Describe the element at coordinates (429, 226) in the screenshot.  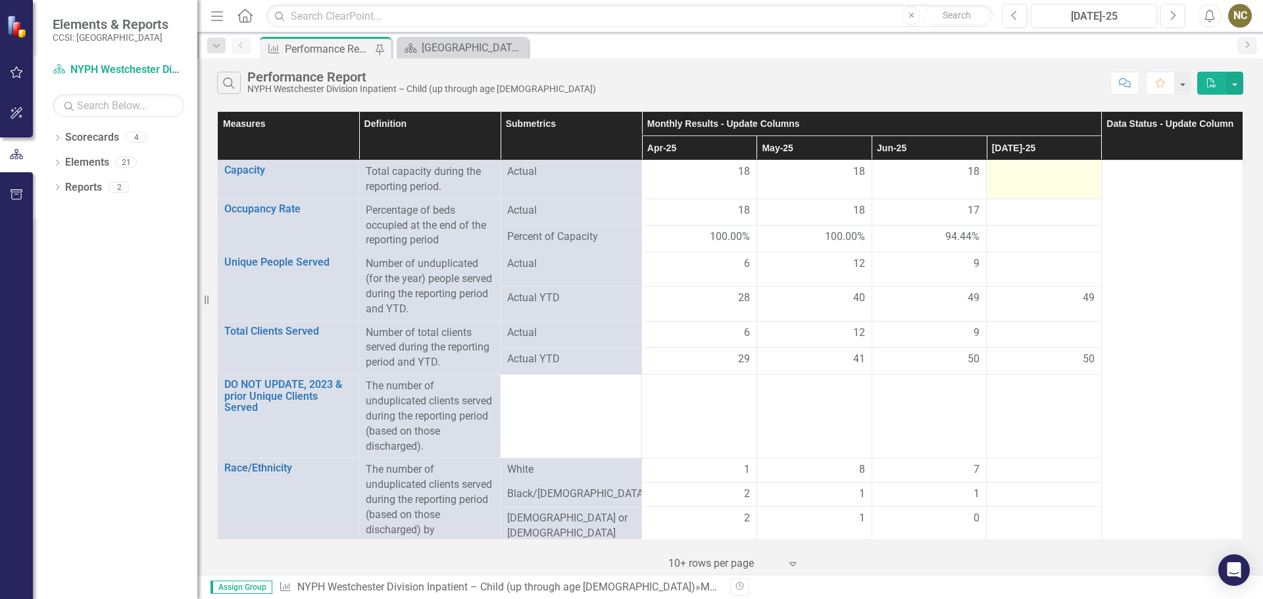
I see `p: Percentage of beds occupied at the end of the reporting period` at that location.